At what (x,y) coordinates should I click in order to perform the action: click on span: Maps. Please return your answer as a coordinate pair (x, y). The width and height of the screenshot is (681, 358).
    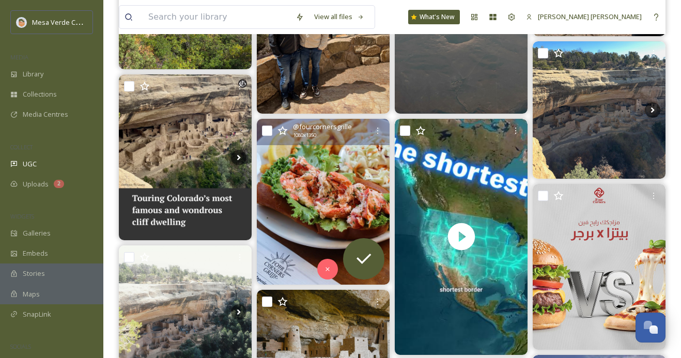
    Looking at the image, I should click on (31, 294).